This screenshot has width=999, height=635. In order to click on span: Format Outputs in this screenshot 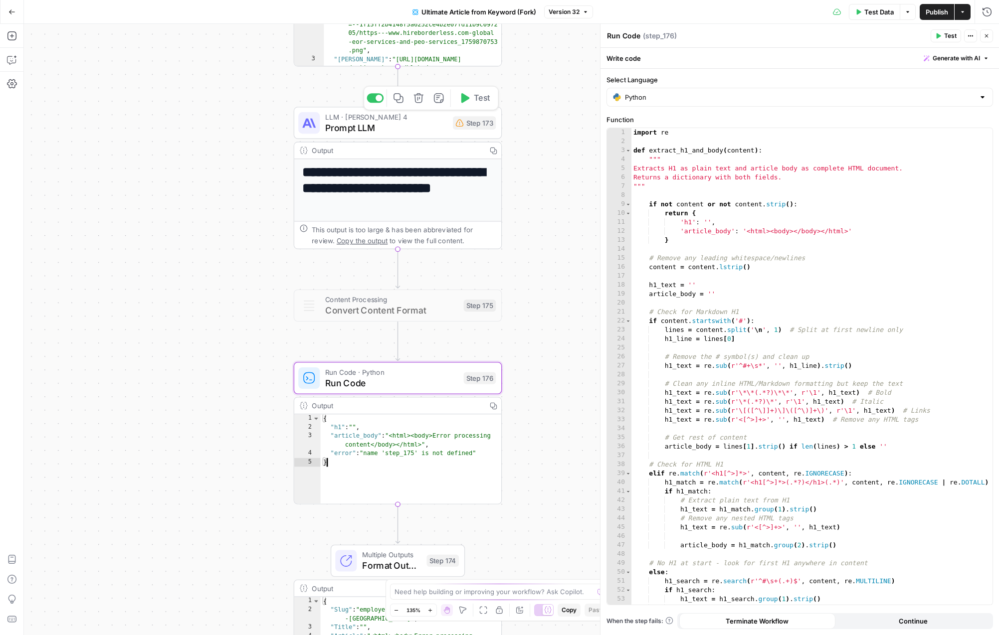, I will do `click(391, 565)`.